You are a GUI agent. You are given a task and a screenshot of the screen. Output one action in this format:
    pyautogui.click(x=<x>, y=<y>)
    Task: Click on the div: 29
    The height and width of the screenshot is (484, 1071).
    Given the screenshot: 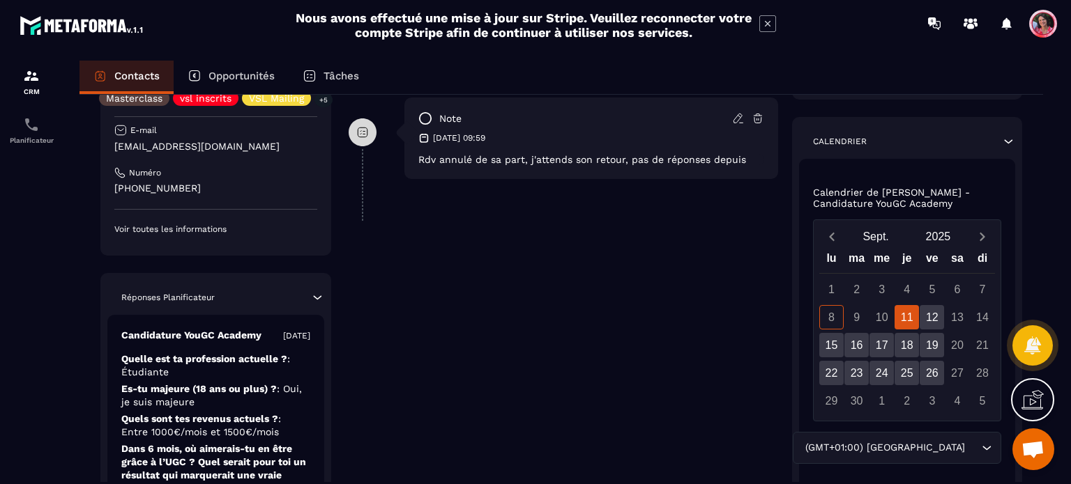 What is the action you would take?
    pyautogui.click(x=831, y=401)
    